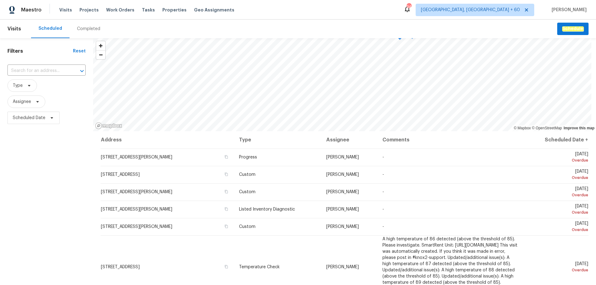 Image resolution: width=596 pixels, height=285 pixels. What do you see at coordinates (79, 51) in the screenshot?
I see `div: Reset` at bounding box center [79, 51].